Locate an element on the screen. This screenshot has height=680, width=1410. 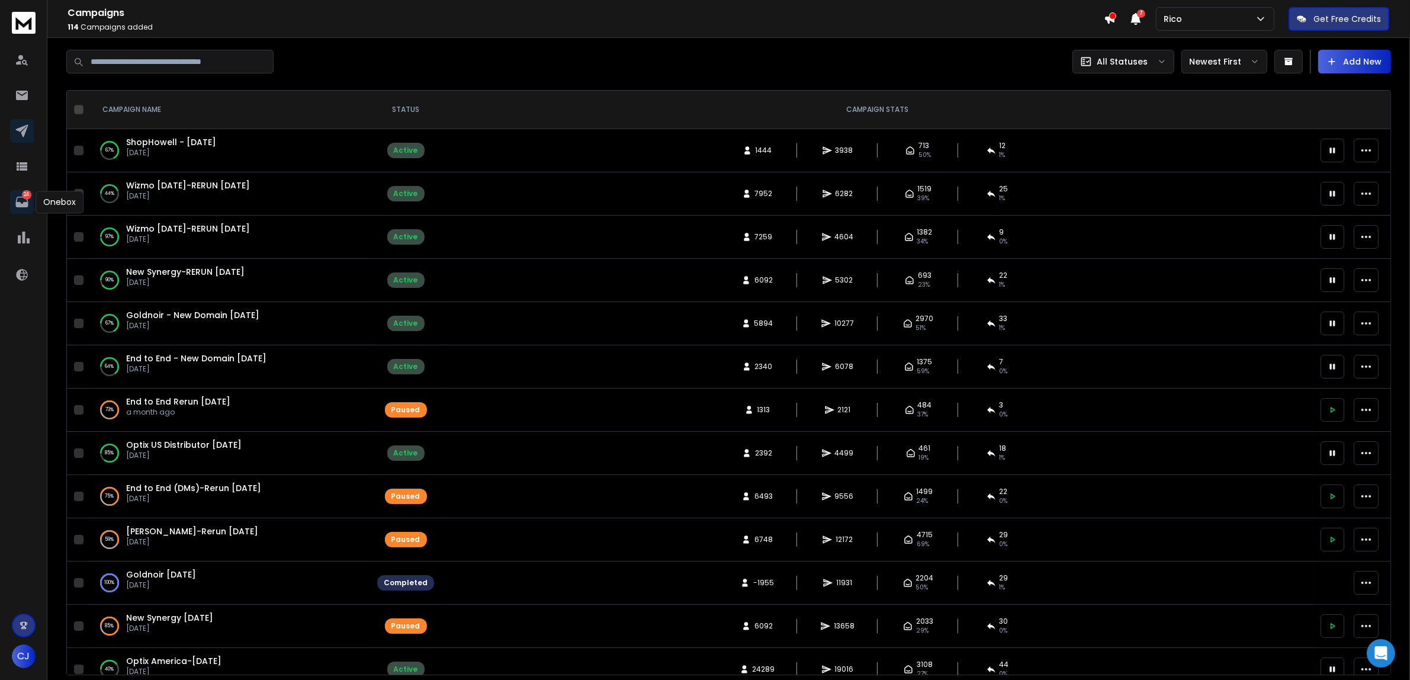
span: 1519 is located at coordinates (925, 189).